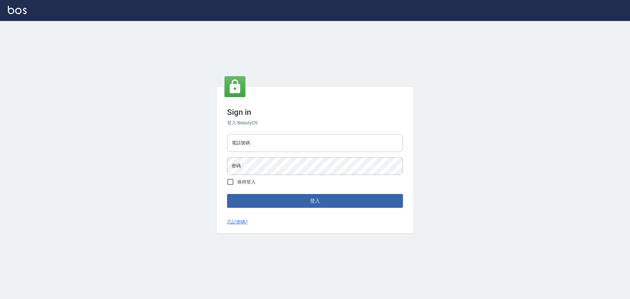 This screenshot has height=299, width=630. I want to click on img: Logo, so click(17, 10).